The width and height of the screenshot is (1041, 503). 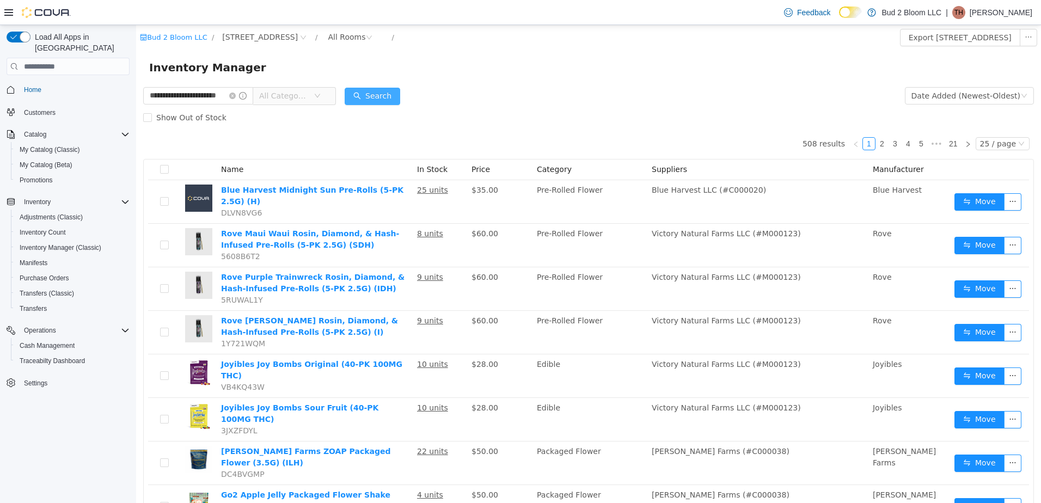 I want to click on button: Traceabilty Dashboard, so click(x=72, y=361).